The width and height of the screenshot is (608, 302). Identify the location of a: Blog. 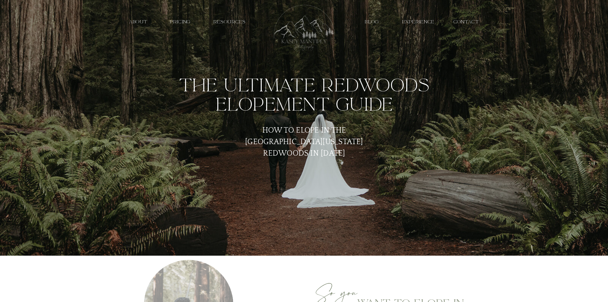
(372, 22).